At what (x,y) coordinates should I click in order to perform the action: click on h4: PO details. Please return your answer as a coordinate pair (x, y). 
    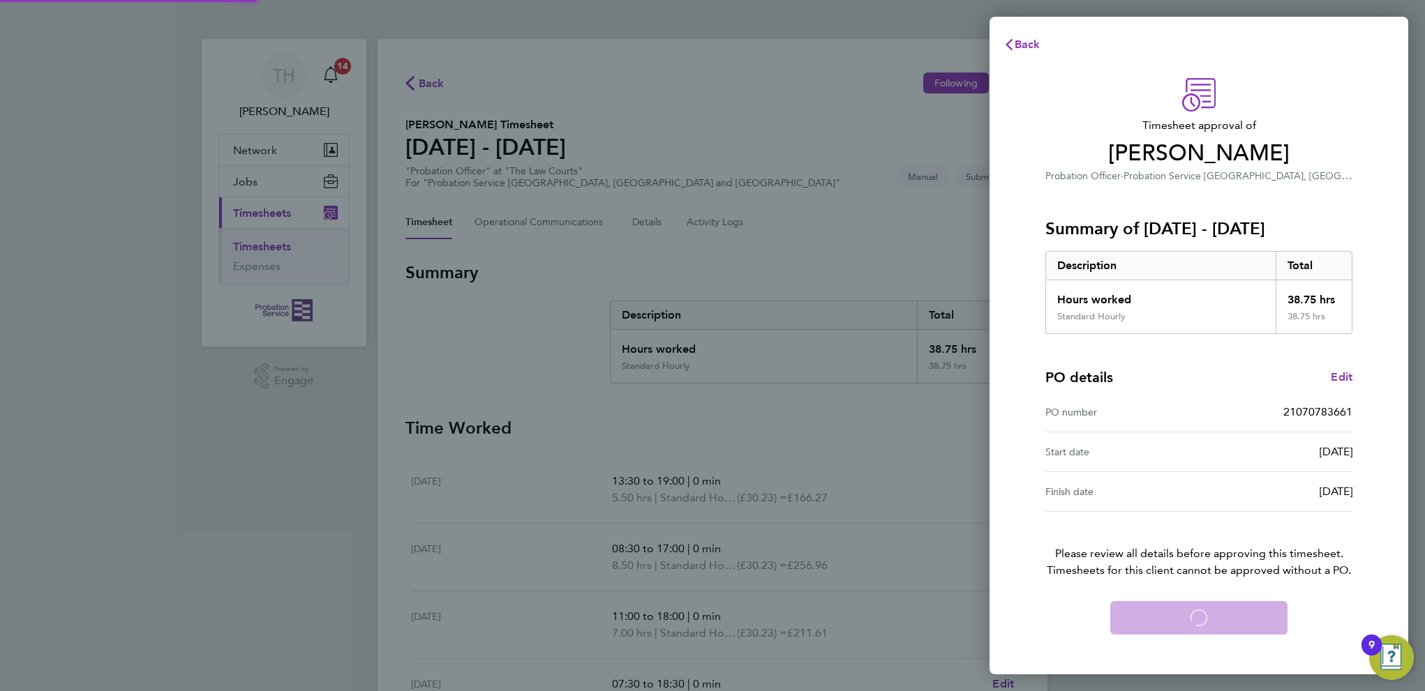
    Looking at the image, I should click on (1079, 377).